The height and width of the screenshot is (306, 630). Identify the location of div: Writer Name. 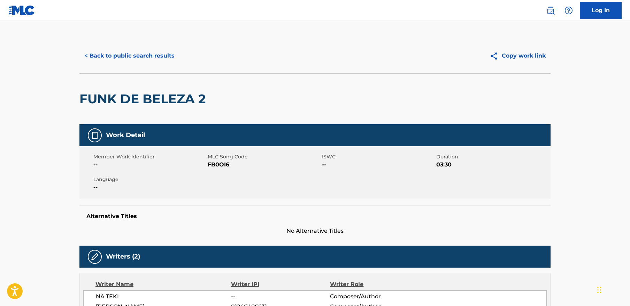
(163, 284).